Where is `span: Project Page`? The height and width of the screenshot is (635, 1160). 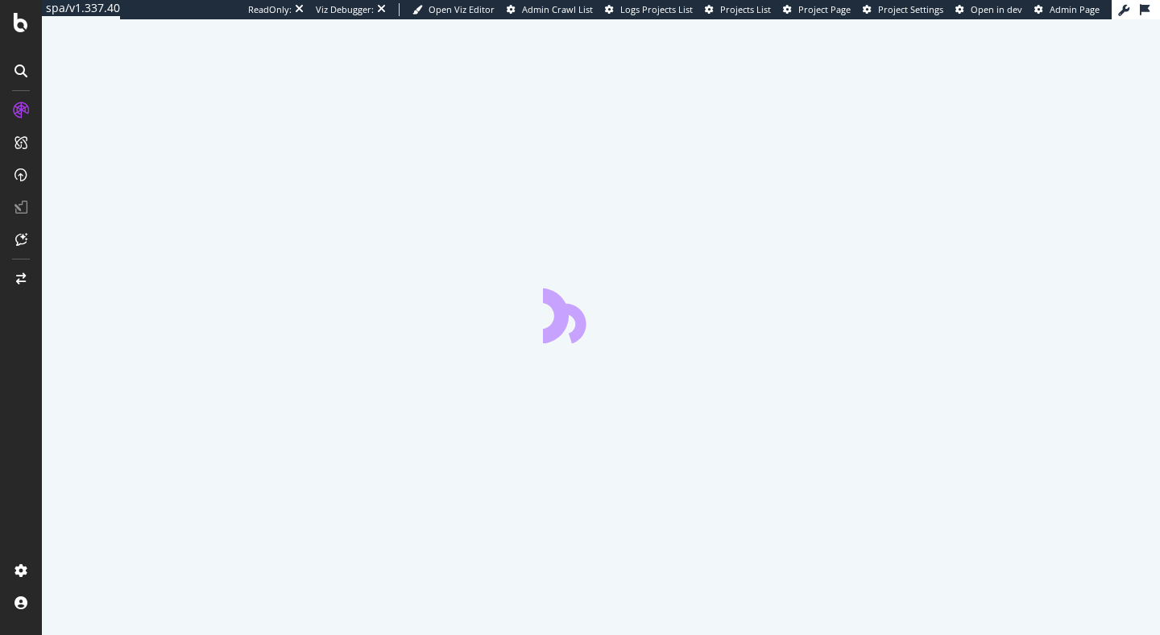 span: Project Page is located at coordinates (824, 9).